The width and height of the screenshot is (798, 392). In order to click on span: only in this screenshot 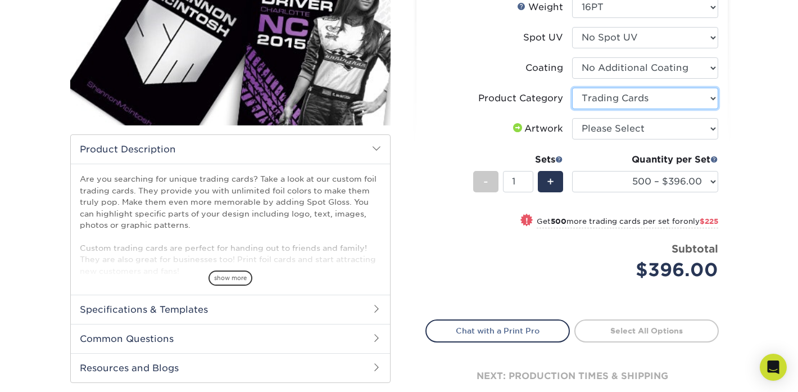, I will do `click(701, 221)`.